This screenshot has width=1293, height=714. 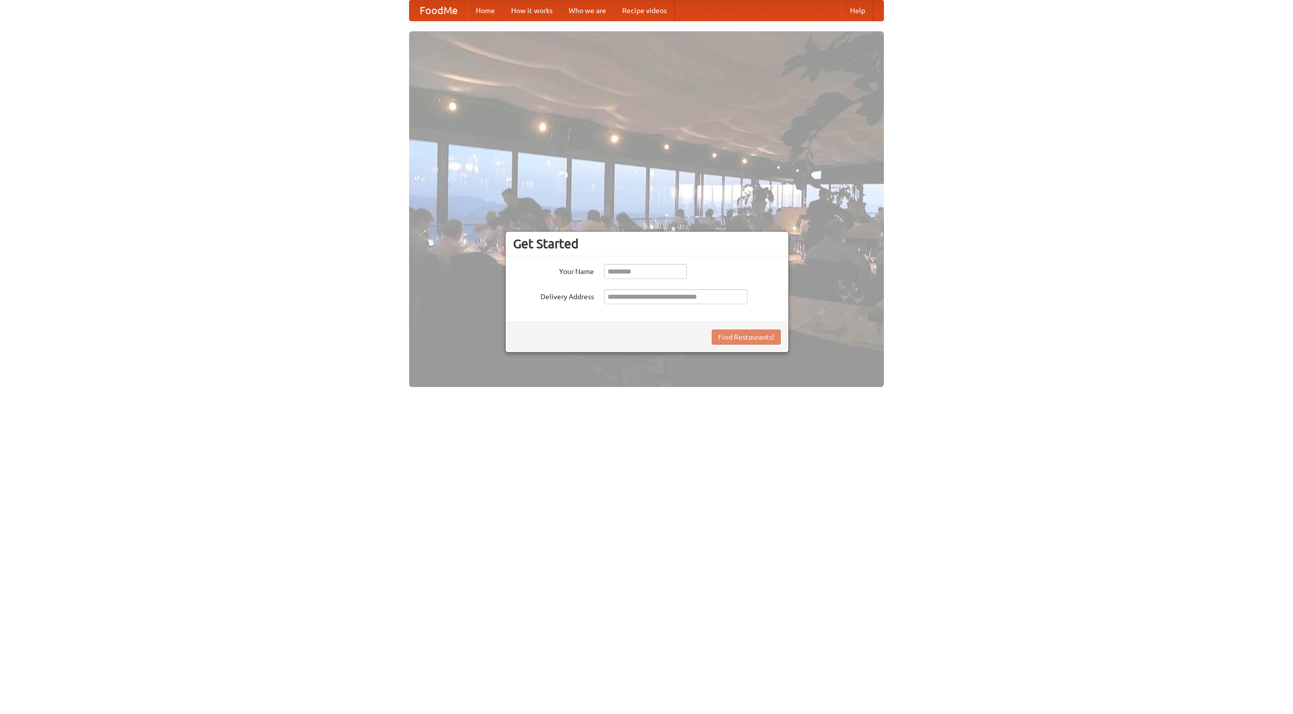 What do you see at coordinates (553, 295) in the screenshot?
I see `label: Delivery Address` at bounding box center [553, 295].